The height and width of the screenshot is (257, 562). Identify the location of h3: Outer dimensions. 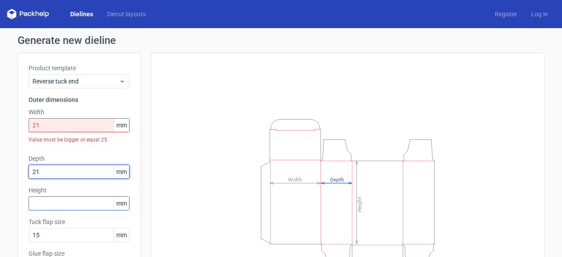
(79, 100).